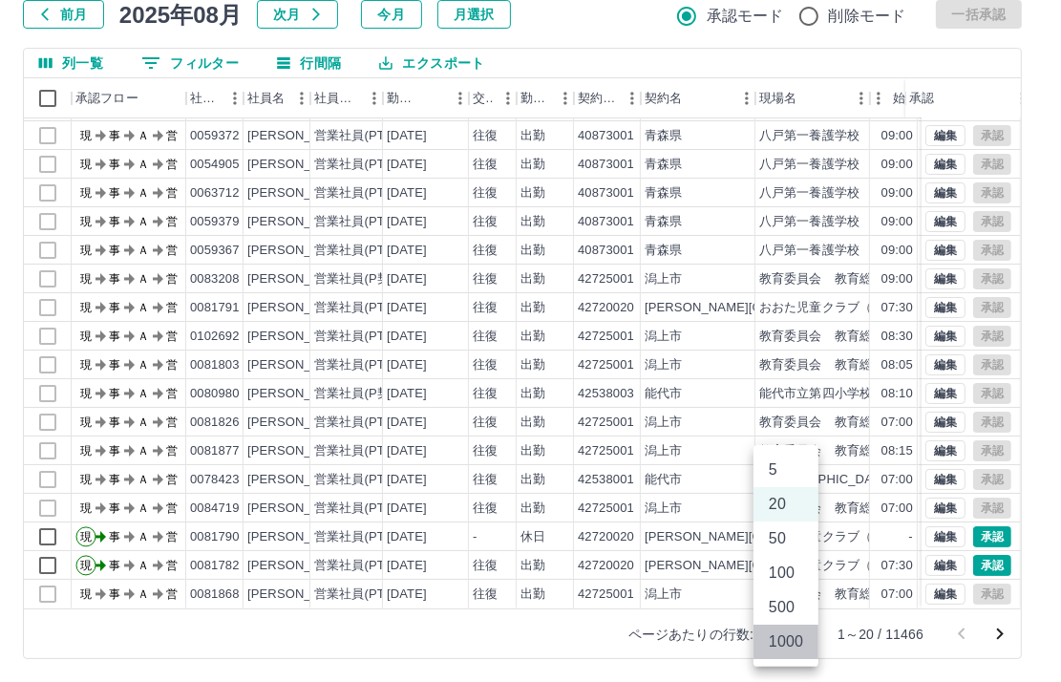 The width and height of the screenshot is (1061, 682). Describe the element at coordinates (786, 470) in the screenshot. I see `li: 5` at that location.